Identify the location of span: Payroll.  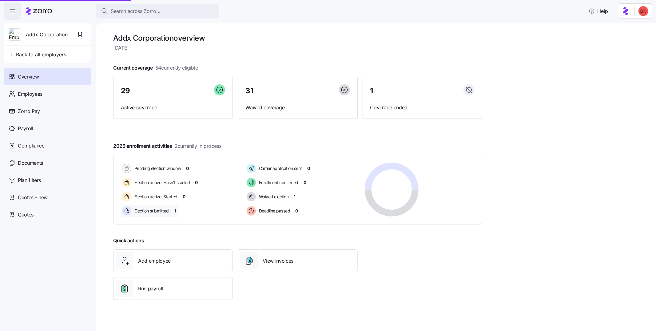
(26, 128).